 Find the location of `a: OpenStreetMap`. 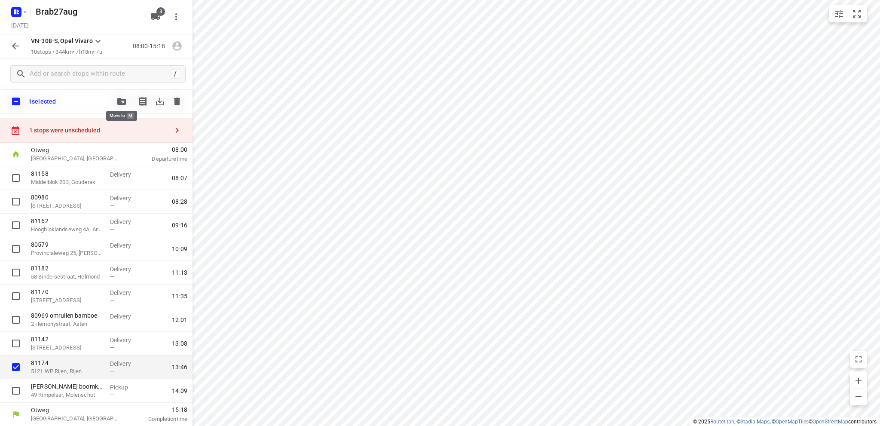

a: OpenStreetMap is located at coordinates (830, 421).